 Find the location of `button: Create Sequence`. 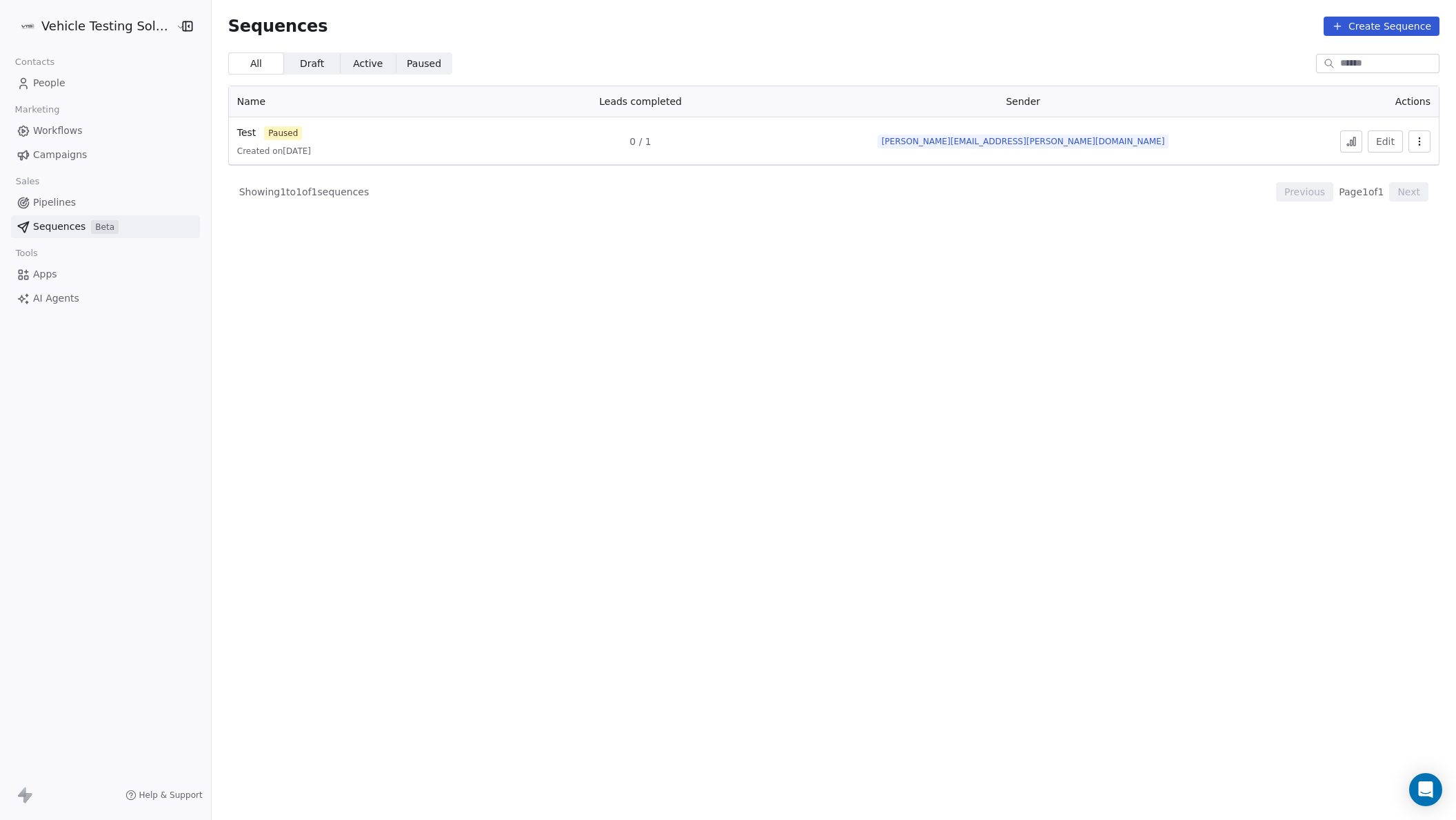

button: Create Sequence is located at coordinates (1382, 27).